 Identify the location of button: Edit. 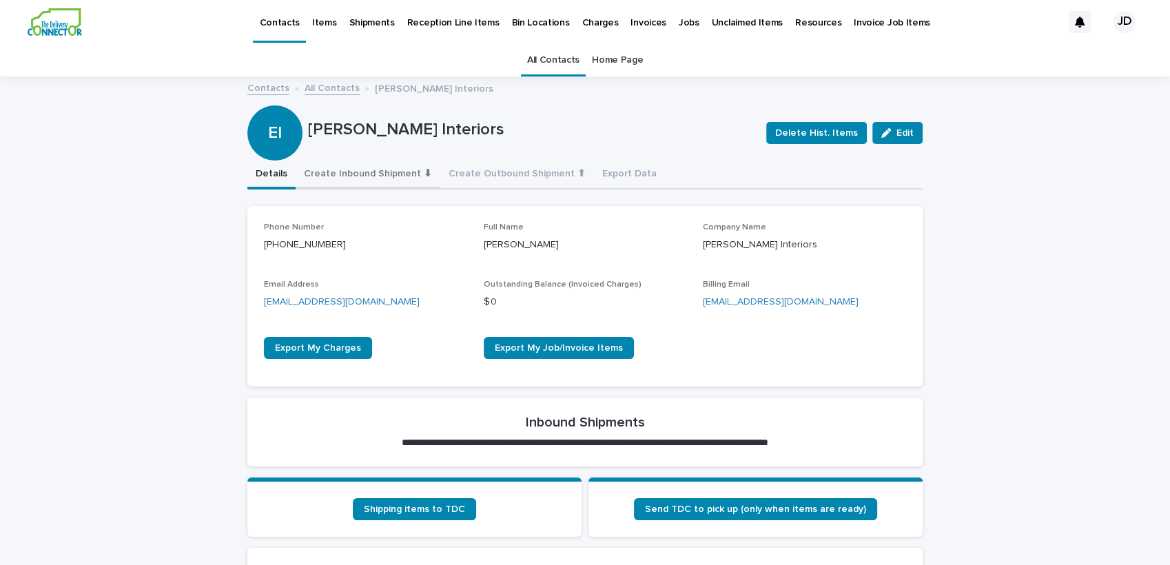
(897, 133).